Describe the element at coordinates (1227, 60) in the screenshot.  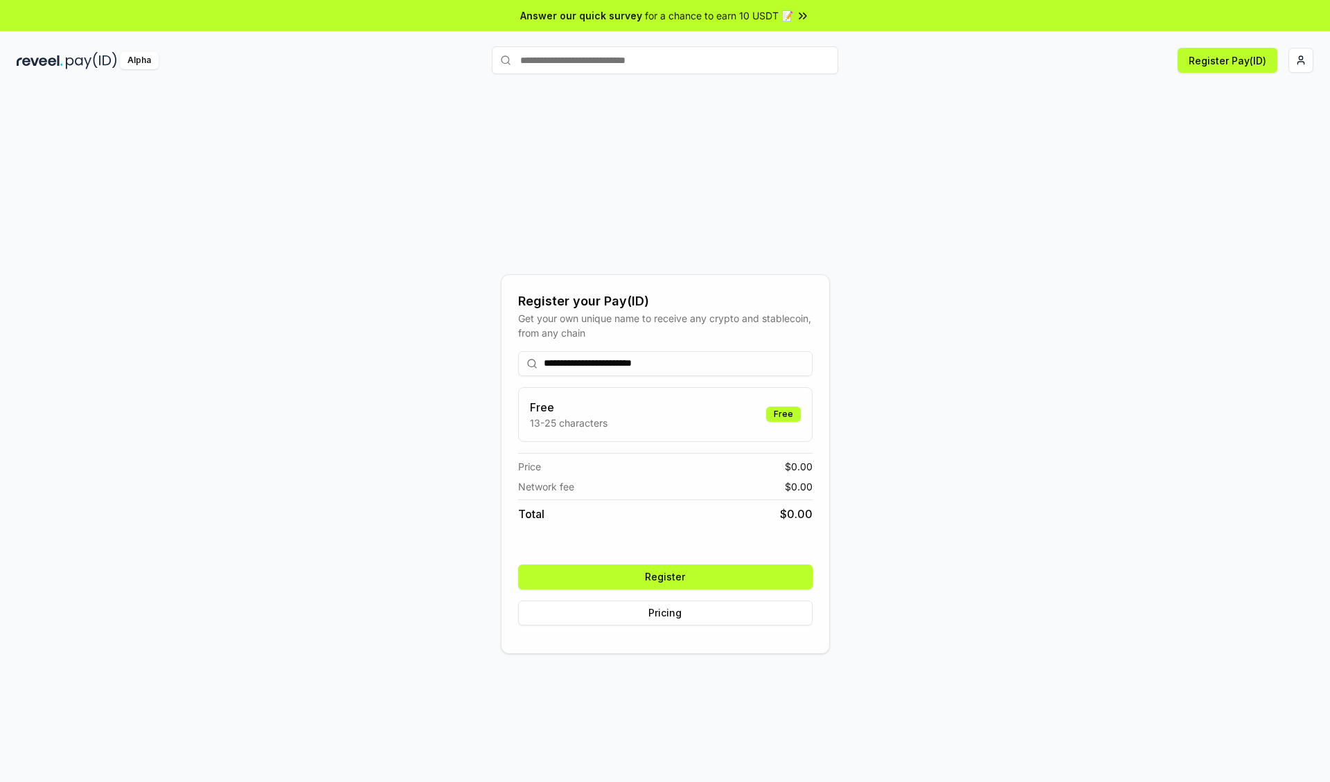
I see `button: Register Pay(ID)` at that location.